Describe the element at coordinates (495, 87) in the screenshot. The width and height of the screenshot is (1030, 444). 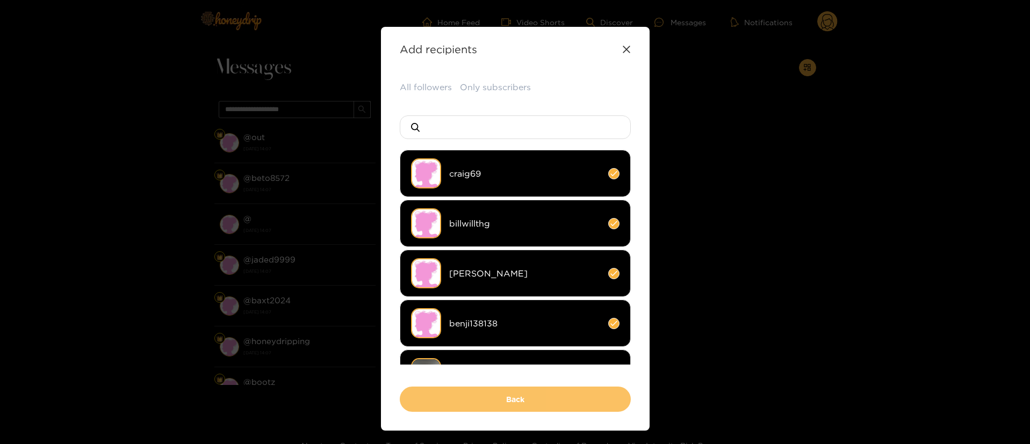
I see `button: Only subscribers` at that location.